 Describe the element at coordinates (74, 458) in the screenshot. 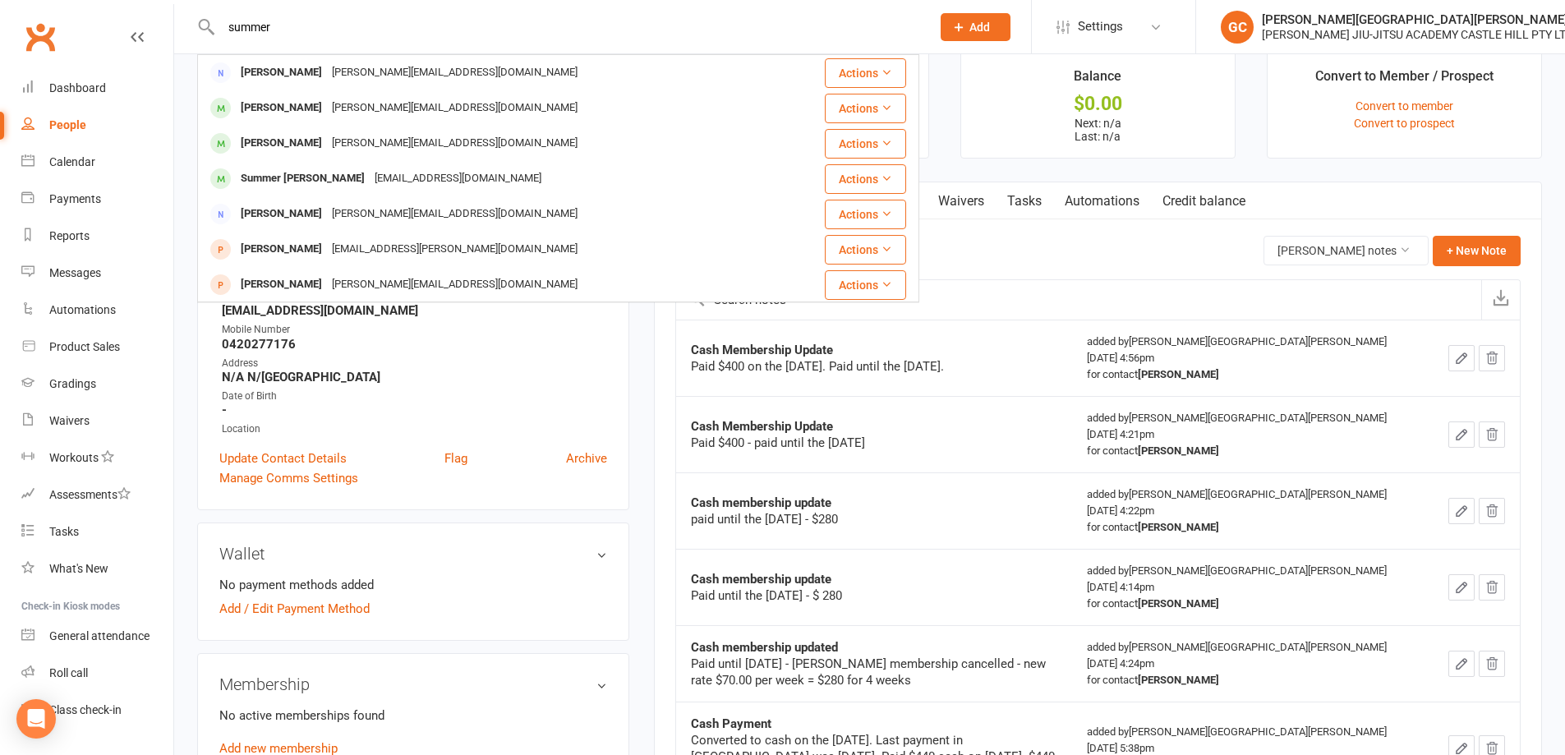

I see `div: Workouts` at that location.